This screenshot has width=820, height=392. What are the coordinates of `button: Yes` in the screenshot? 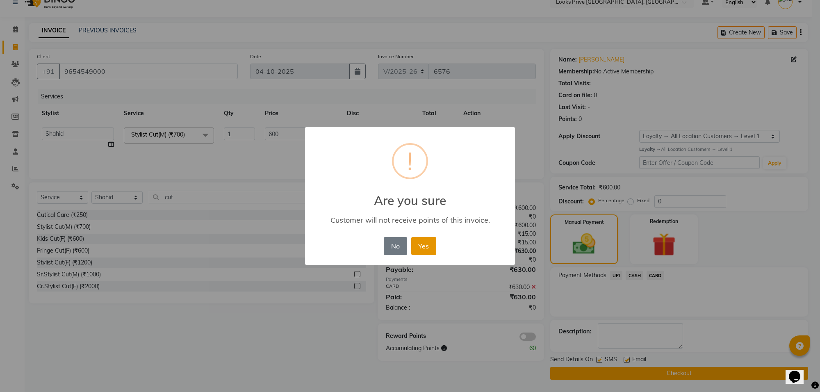 It's located at (423, 246).